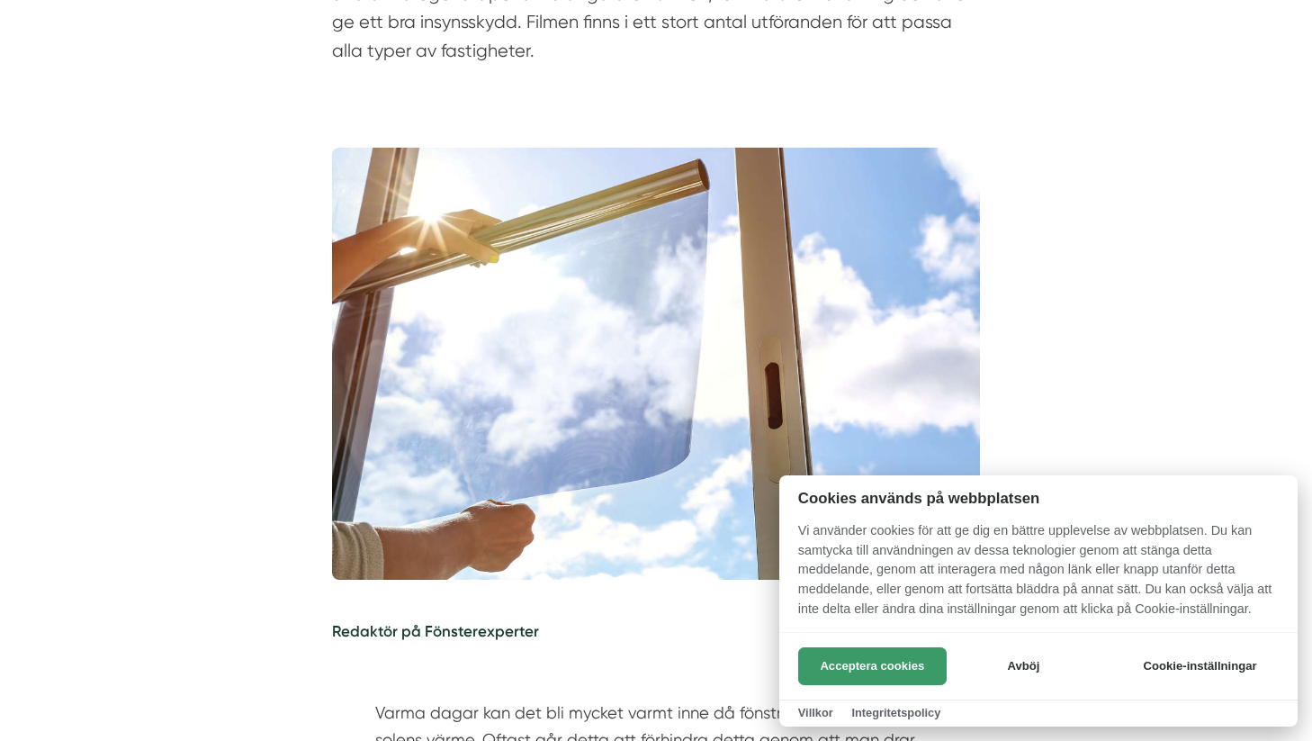  I want to click on a: Villkor, so click(816, 712).